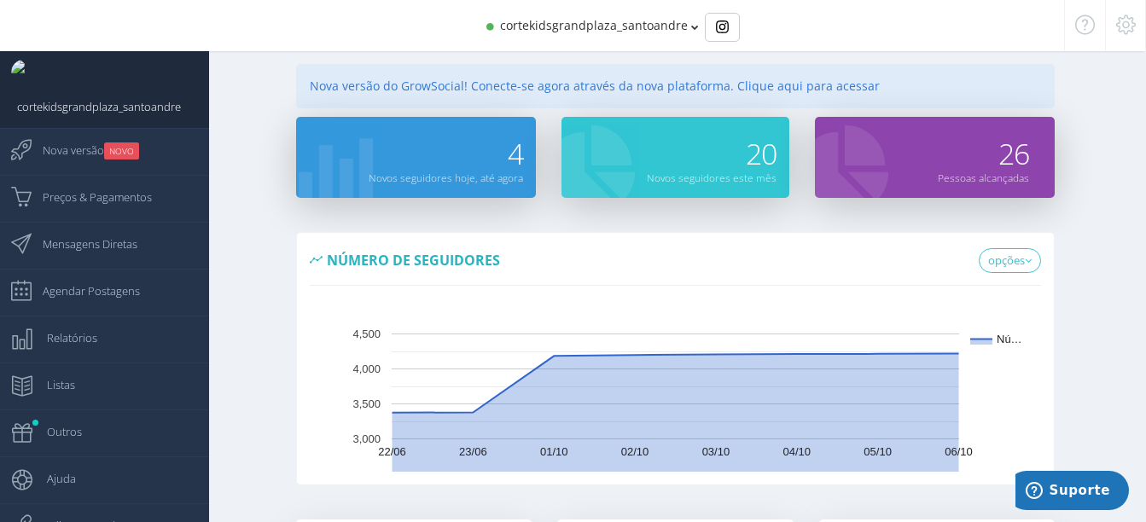 The image size is (1146, 522). Describe the element at coordinates (761, 154) in the screenshot. I see `span: 20` at that location.